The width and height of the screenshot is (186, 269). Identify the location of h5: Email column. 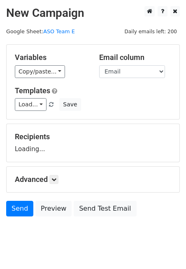
(135, 58).